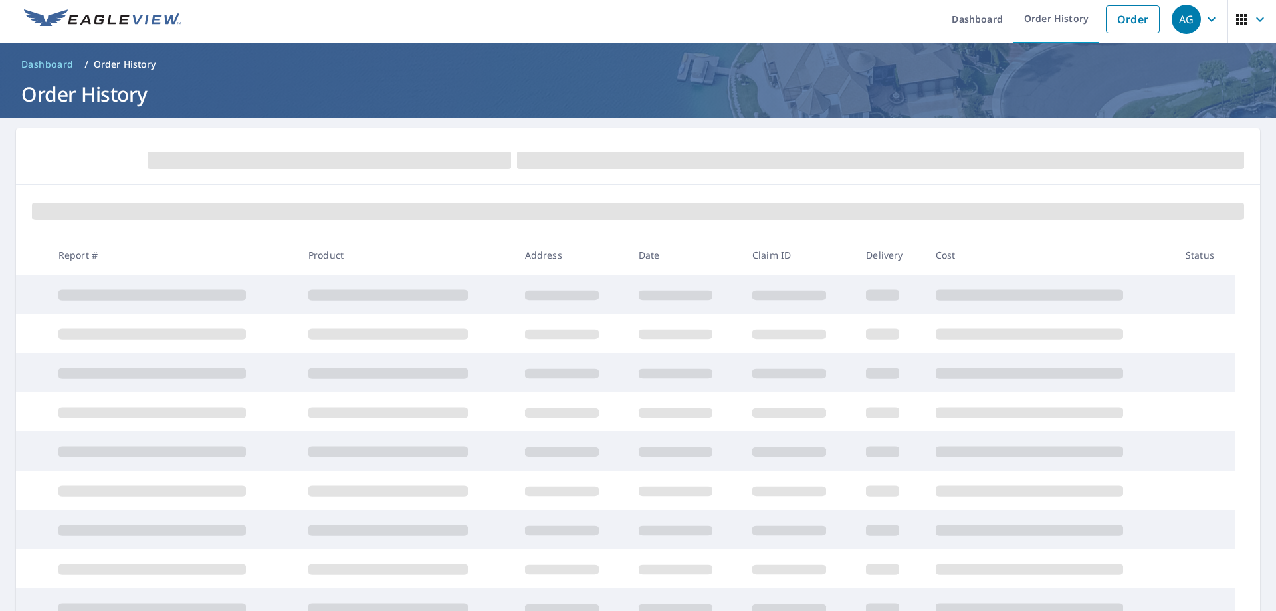 The image size is (1276, 611). Describe the element at coordinates (47, 64) in the screenshot. I see `a: Dashboard` at that location.